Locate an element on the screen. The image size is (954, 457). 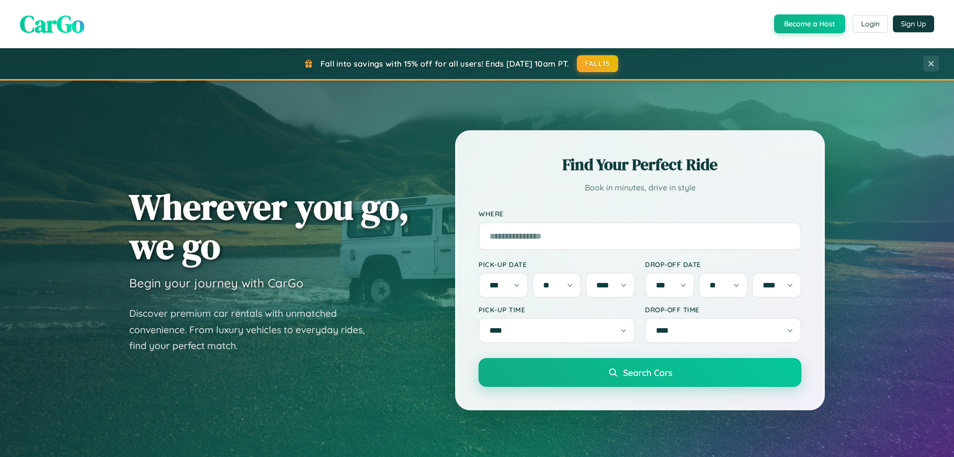
label: Pick-up Date is located at coordinates (556, 264).